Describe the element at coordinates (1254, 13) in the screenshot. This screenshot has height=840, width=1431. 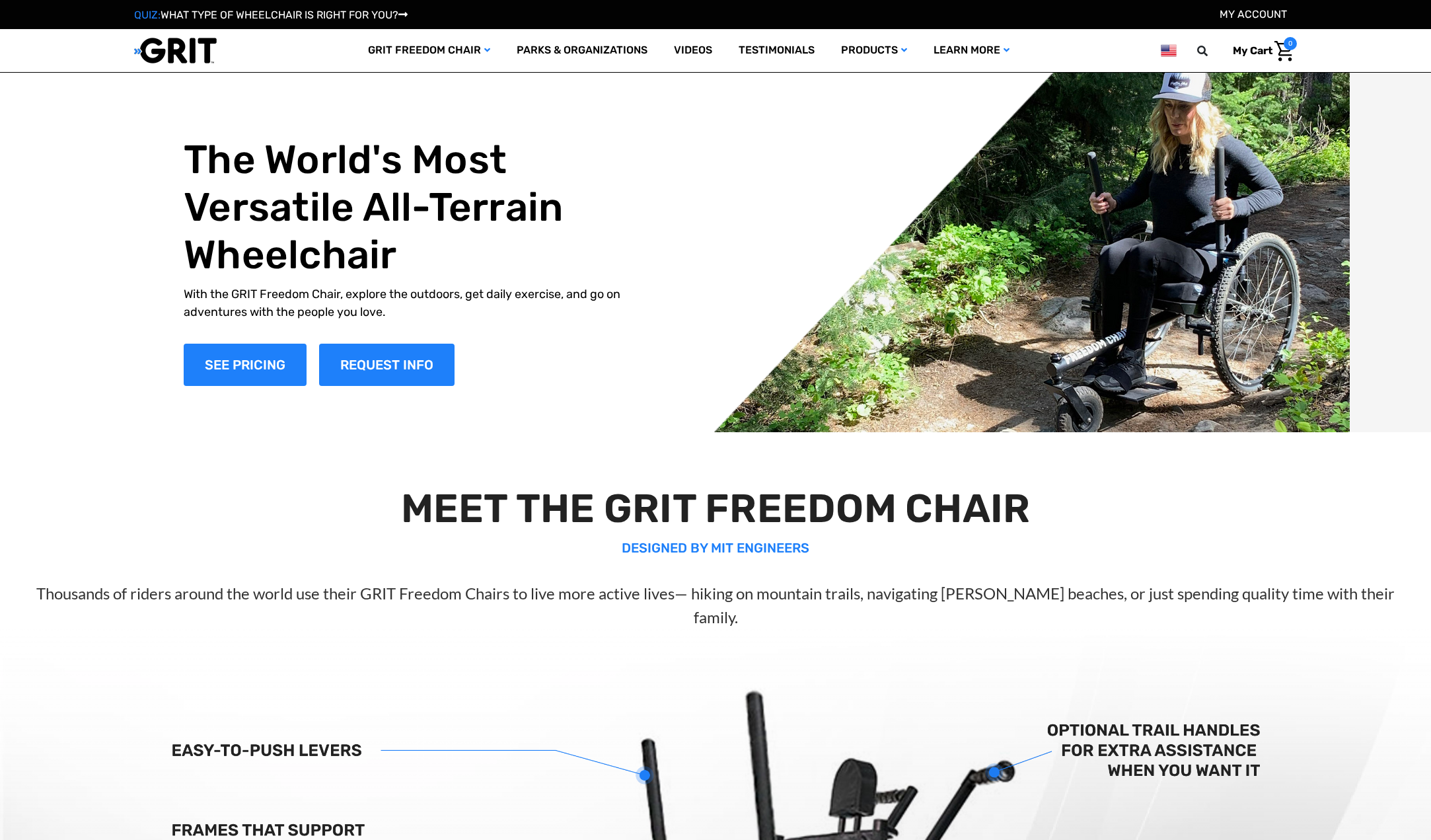
I see `a: Account` at that location.